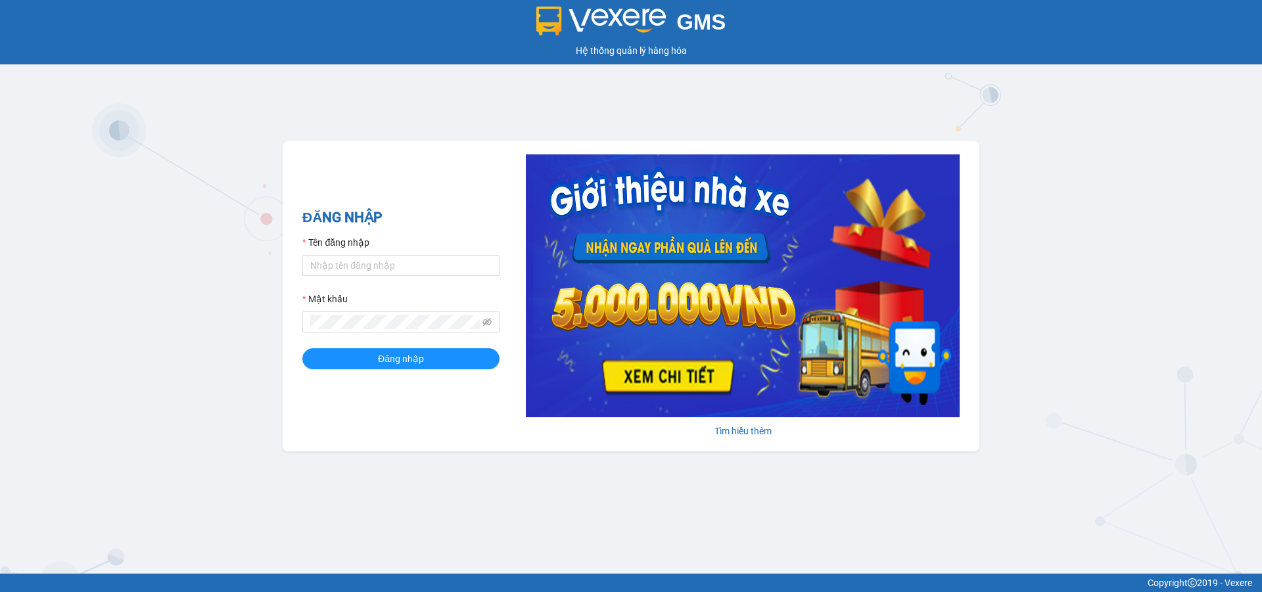 This screenshot has width=1262, height=592. What do you see at coordinates (743, 286) in the screenshot?
I see `img: banner-0` at bounding box center [743, 286].